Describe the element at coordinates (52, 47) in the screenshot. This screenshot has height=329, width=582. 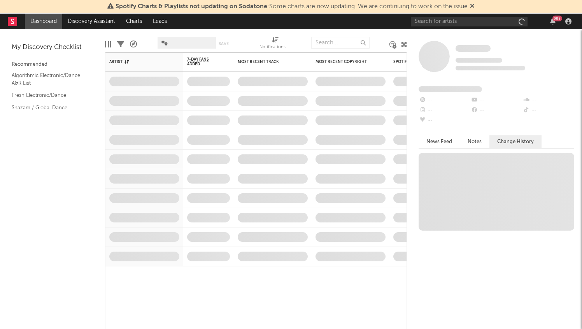
I see `div: My Discovery Checklist` at that location.